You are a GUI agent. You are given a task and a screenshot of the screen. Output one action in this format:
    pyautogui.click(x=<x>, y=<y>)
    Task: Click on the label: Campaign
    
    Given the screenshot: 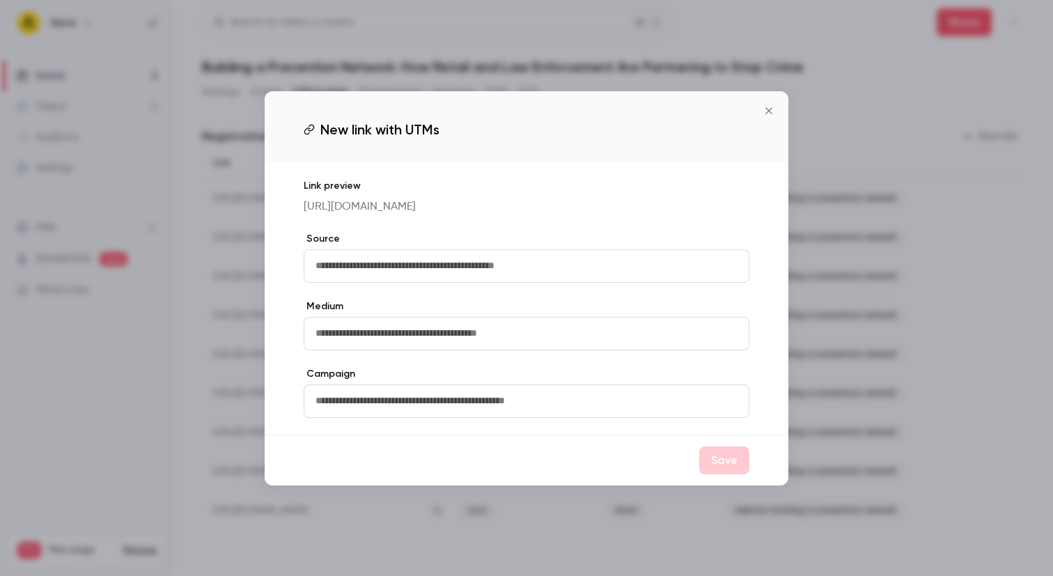 What is the action you would take?
    pyautogui.click(x=526, y=374)
    